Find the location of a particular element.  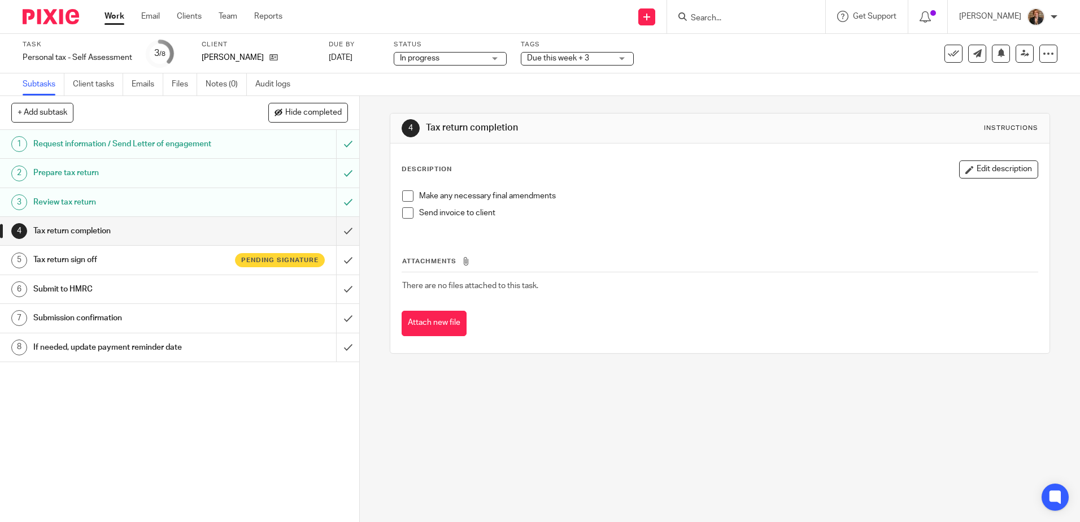

a: Team is located at coordinates (228, 16).